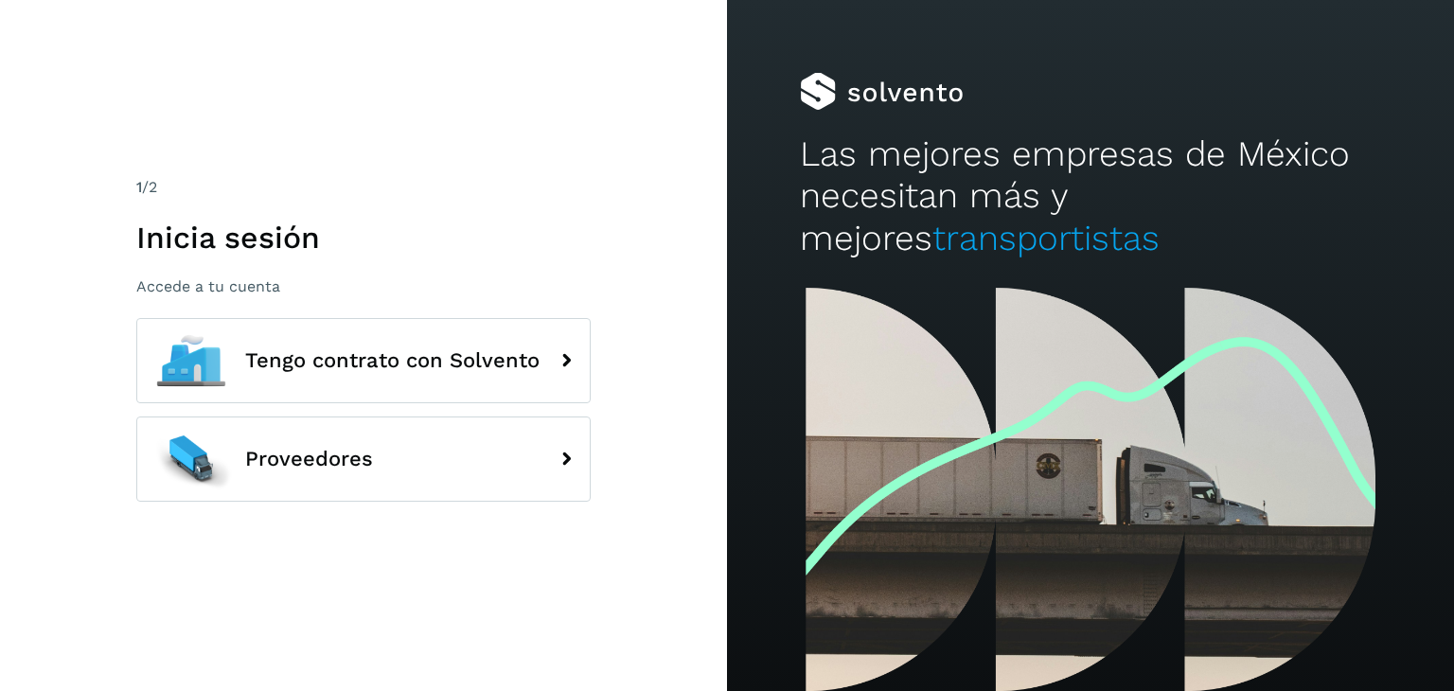 The image size is (1454, 691). What do you see at coordinates (139, 186) in the screenshot?
I see `span: 1` at bounding box center [139, 186].